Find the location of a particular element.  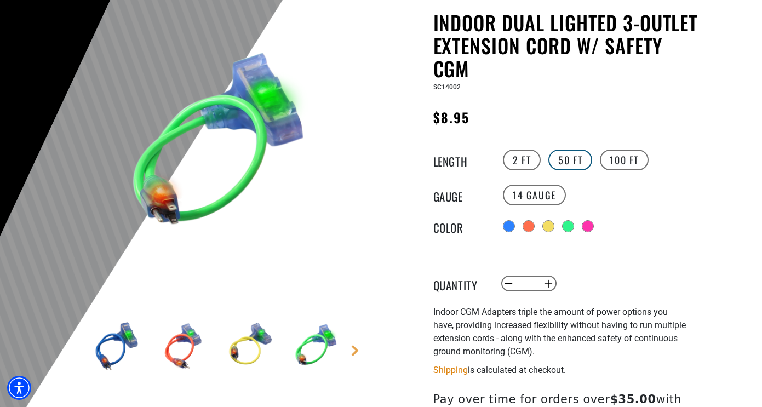

span: $8.95 is located at coordinates (451, 117).